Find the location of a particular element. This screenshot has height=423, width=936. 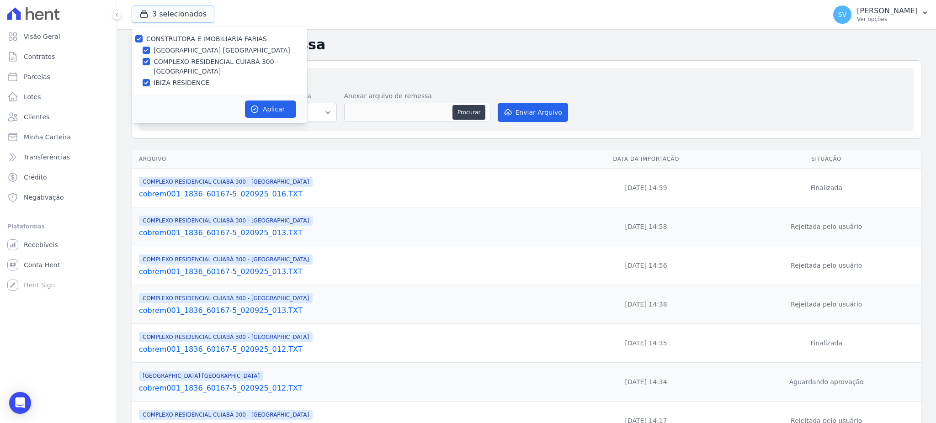

th: Arquivo is located at coordinates (346, 159).